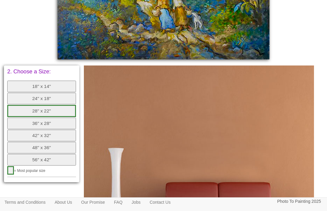  What do you see at coordinates (29, 171) in the screenshot?
I see `span: = Most popular size` at bounding box center [29, 171].